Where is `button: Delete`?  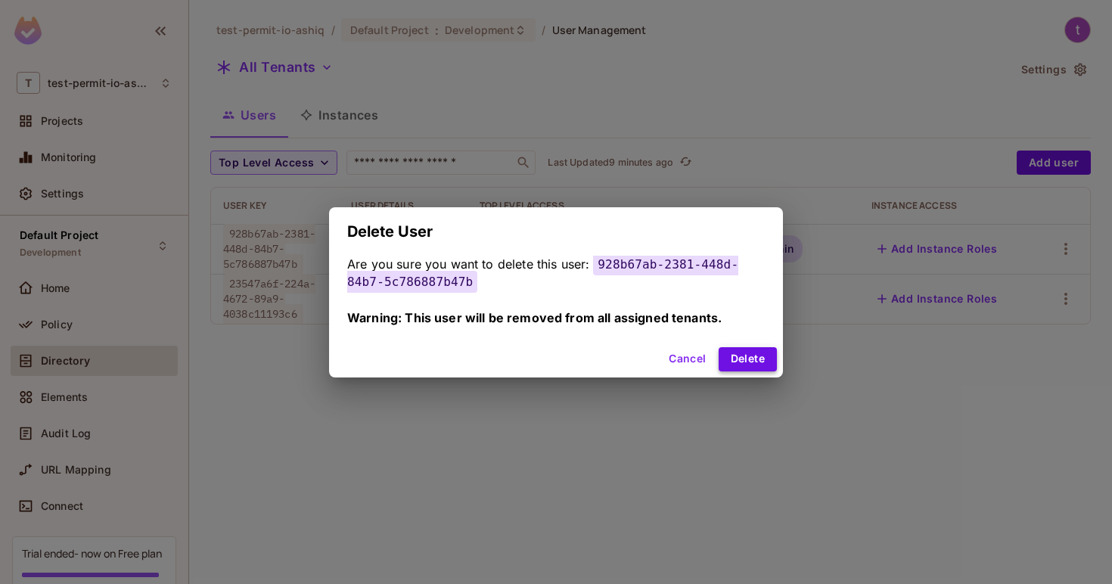
button: Delete is located at coordinates (748, 359).